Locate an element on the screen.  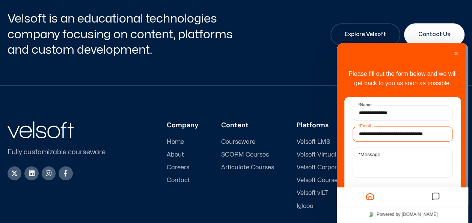
a: Velsoft vILT is located at coordinates (336, 193).